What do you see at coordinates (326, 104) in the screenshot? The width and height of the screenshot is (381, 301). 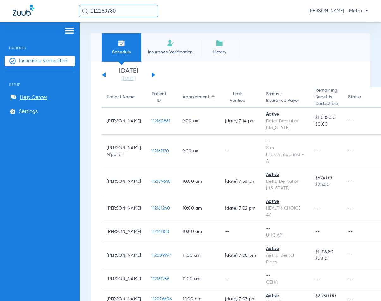 I see `span: Deductible` at bounding box center [326, 104].